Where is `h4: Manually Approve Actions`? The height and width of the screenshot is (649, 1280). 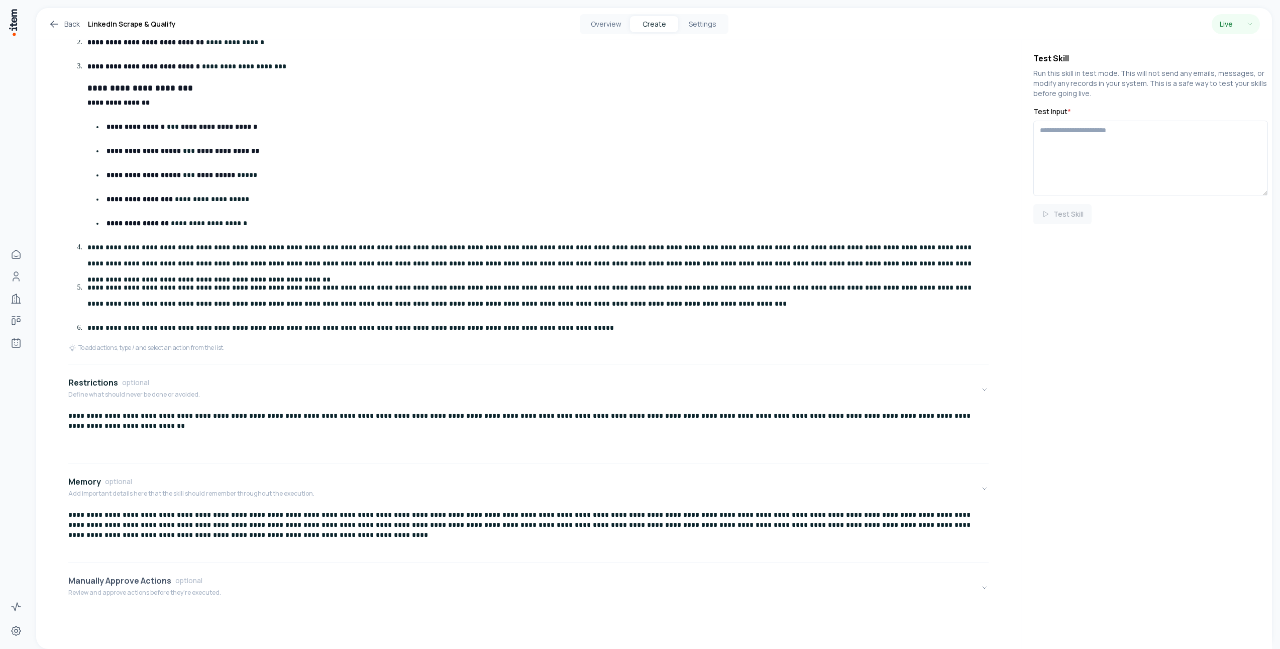 h4: Manually Approve Actions is located at coordinates (120, 580).